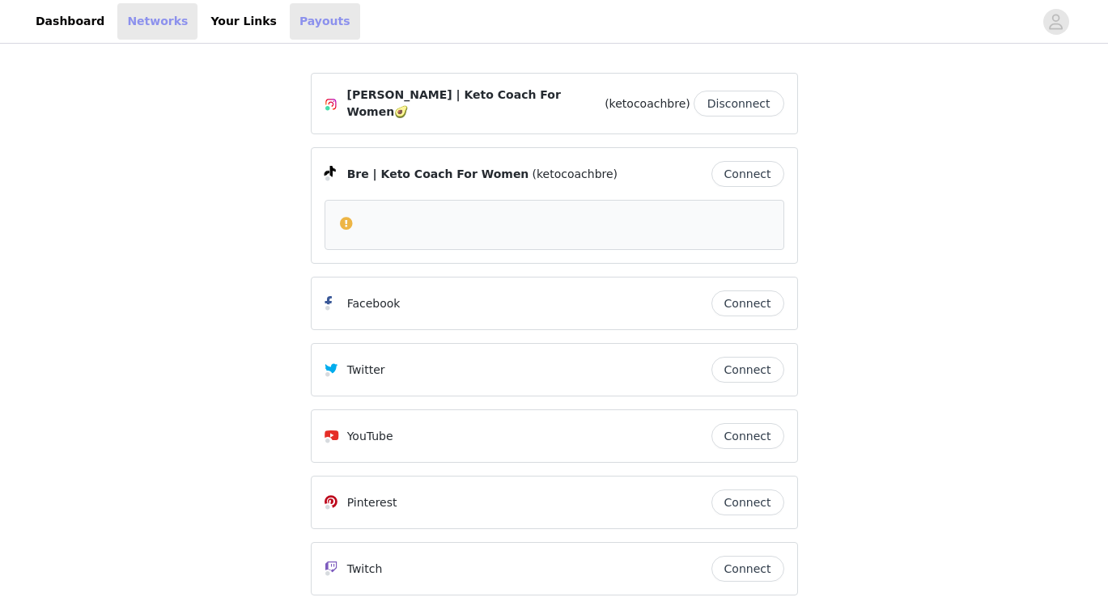  What do you see at coordinates (374, 304) in the screenshot?
I see `p: Facebook` at bounding box center [374, 304].